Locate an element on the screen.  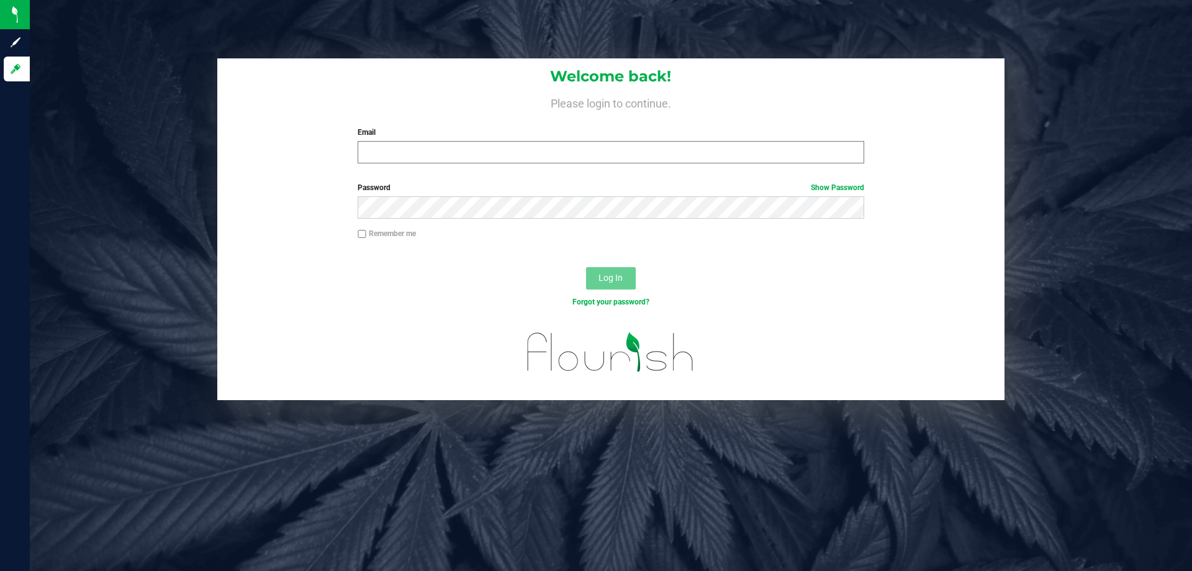
inline-svg: Log in is located at coordinates (16, 69).